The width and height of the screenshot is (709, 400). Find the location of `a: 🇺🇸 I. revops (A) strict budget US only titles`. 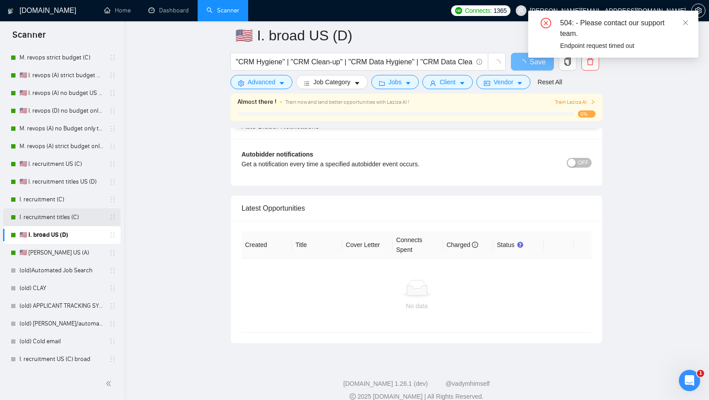

a: 🇺🇸 I. revops (A) strict budget US only titles is located at coordinates (62, 75).